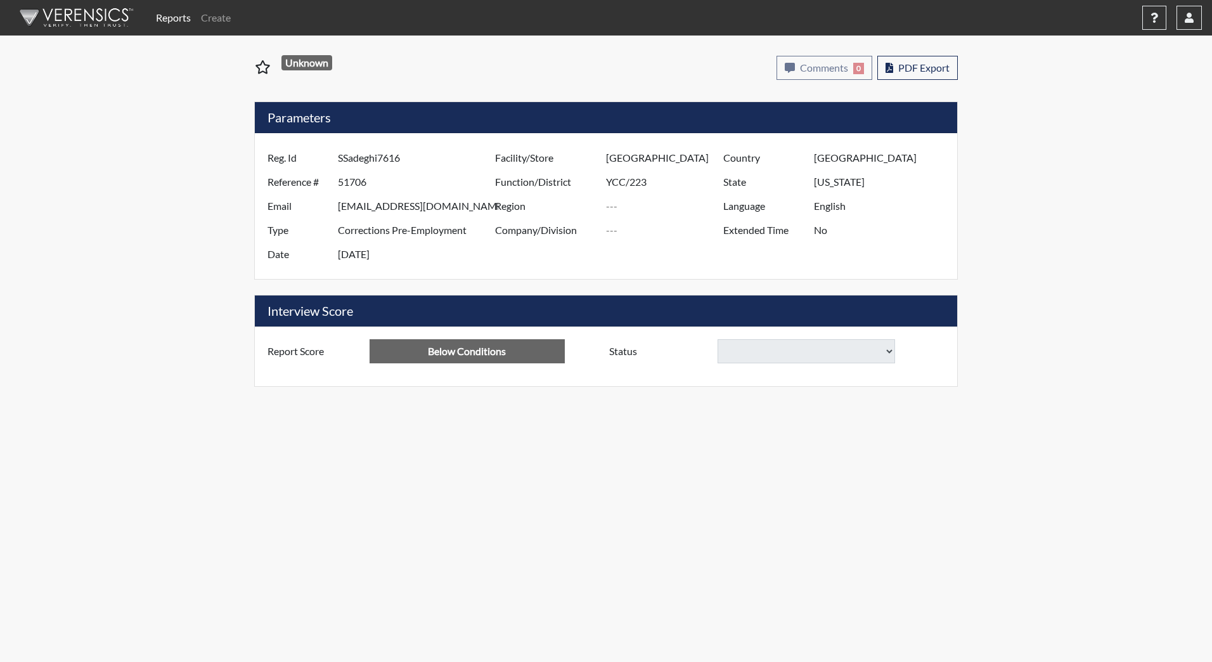  I want to click on label: Reference #, so click(298, 182).